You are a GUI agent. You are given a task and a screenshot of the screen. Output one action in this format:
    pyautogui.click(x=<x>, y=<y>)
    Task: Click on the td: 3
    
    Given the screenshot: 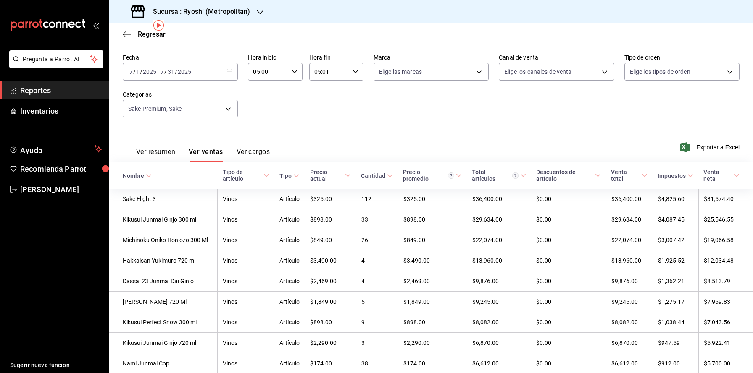 What is the action you would take?
    pyautogui.click(x=377, y=343)
    